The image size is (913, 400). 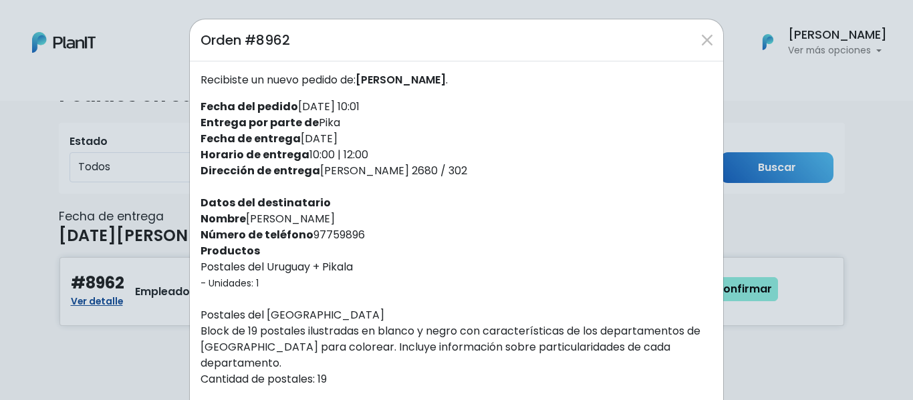 What do you see at coordinates (255, 154) in the screenshot?
I see `strong: Horario de entrega` at bounding box center [255, 154].